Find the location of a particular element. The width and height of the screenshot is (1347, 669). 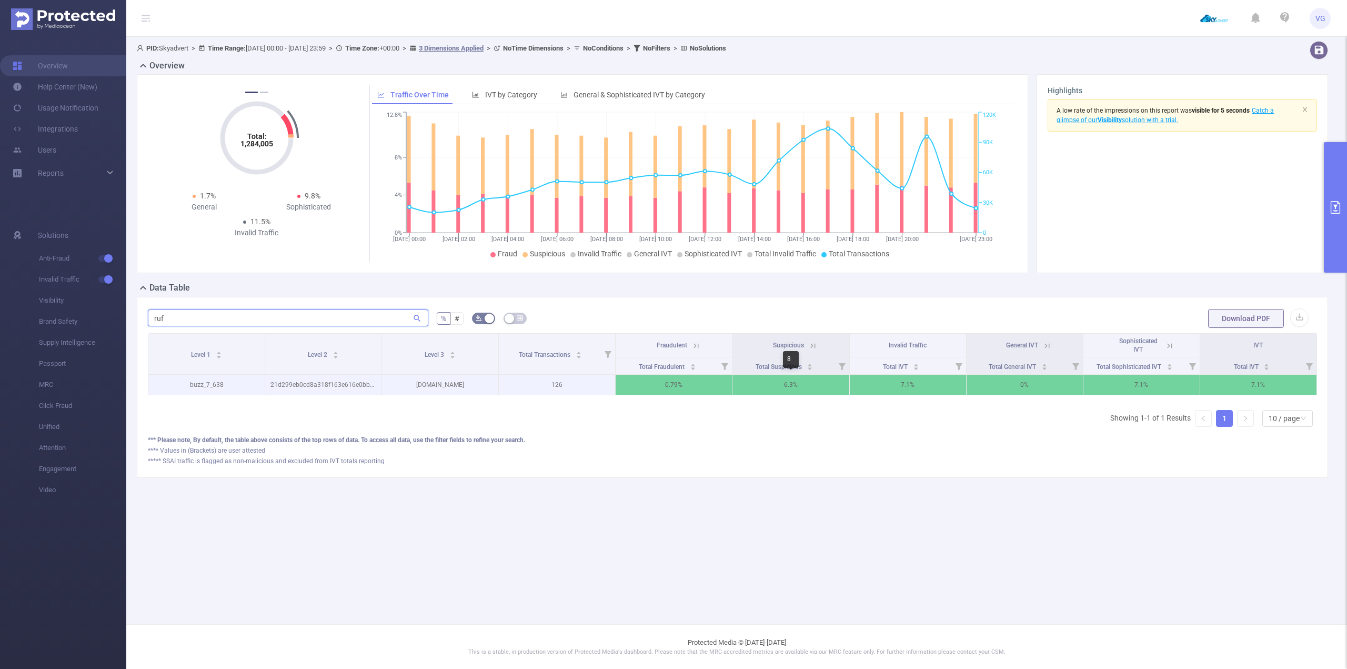

tspan: 1,284,005 is located at coordinates (257, 144).